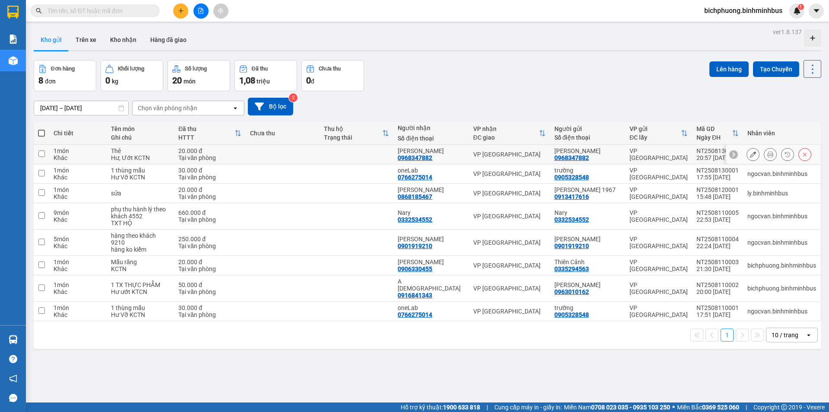 The width and height of the screenshot is (829, 412). I want to click on span: đơn, so click(50, 81).